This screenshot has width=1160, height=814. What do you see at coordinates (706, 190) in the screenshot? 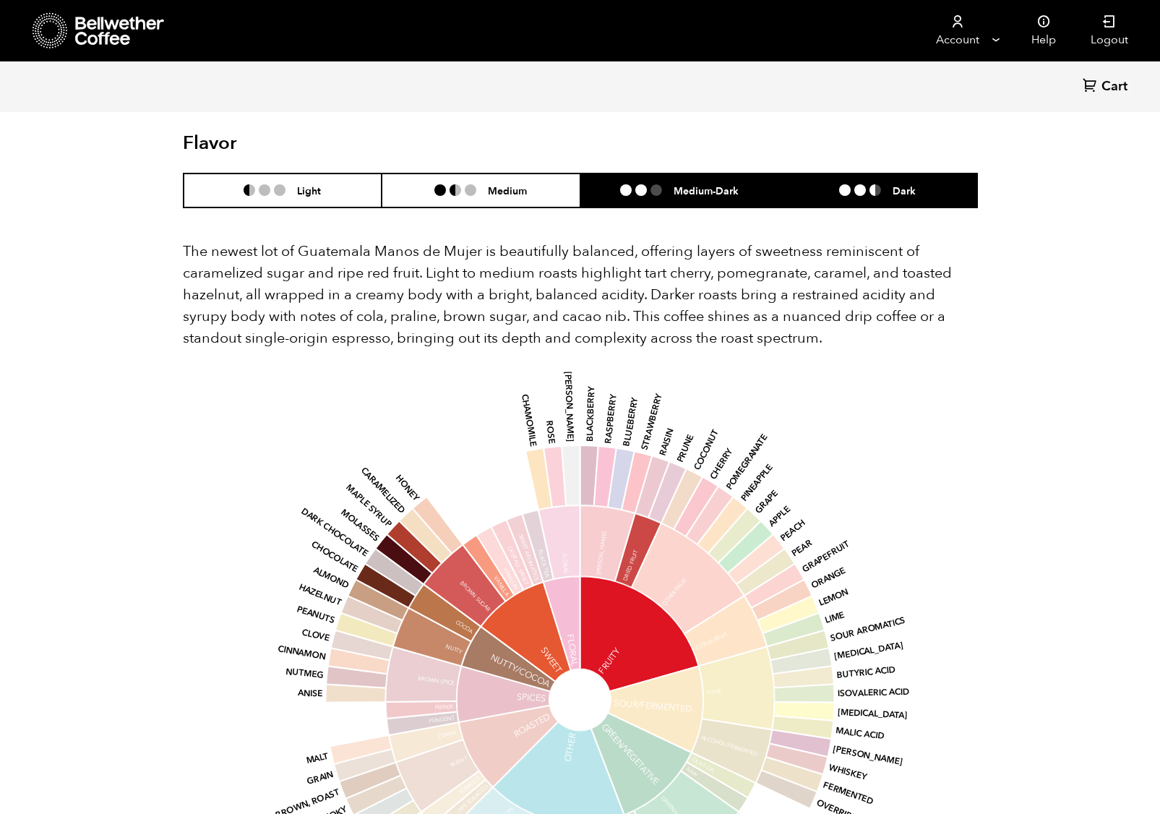
I see `h6: Medium-Dark` at bounding box center [706, 190].